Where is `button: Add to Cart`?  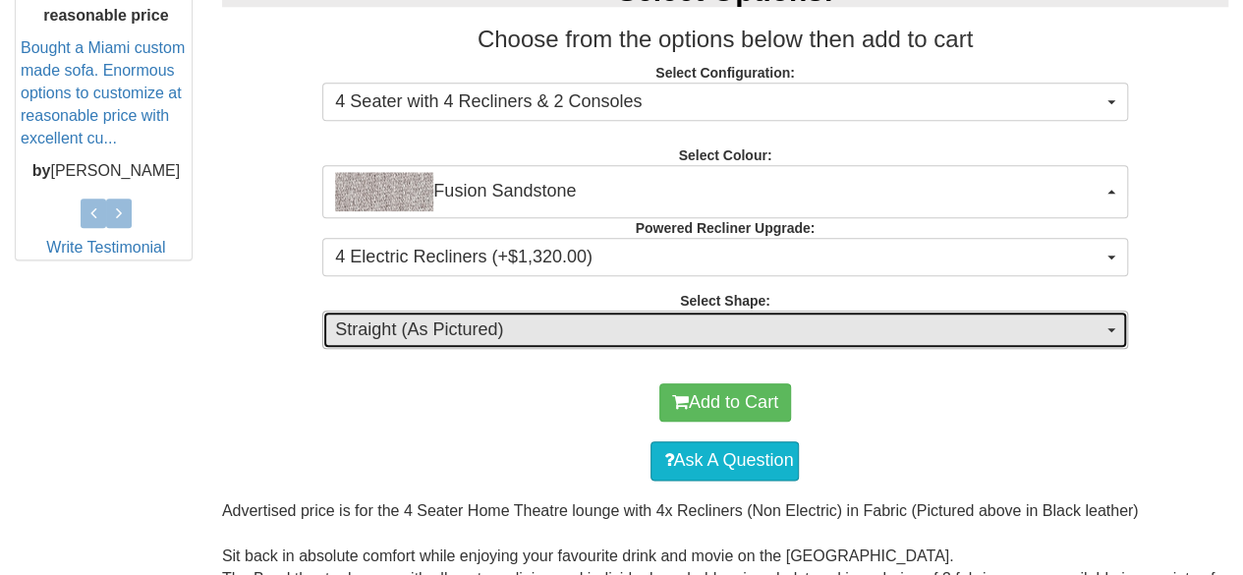
button: Add to Cart is located at coordinates (725, 403).